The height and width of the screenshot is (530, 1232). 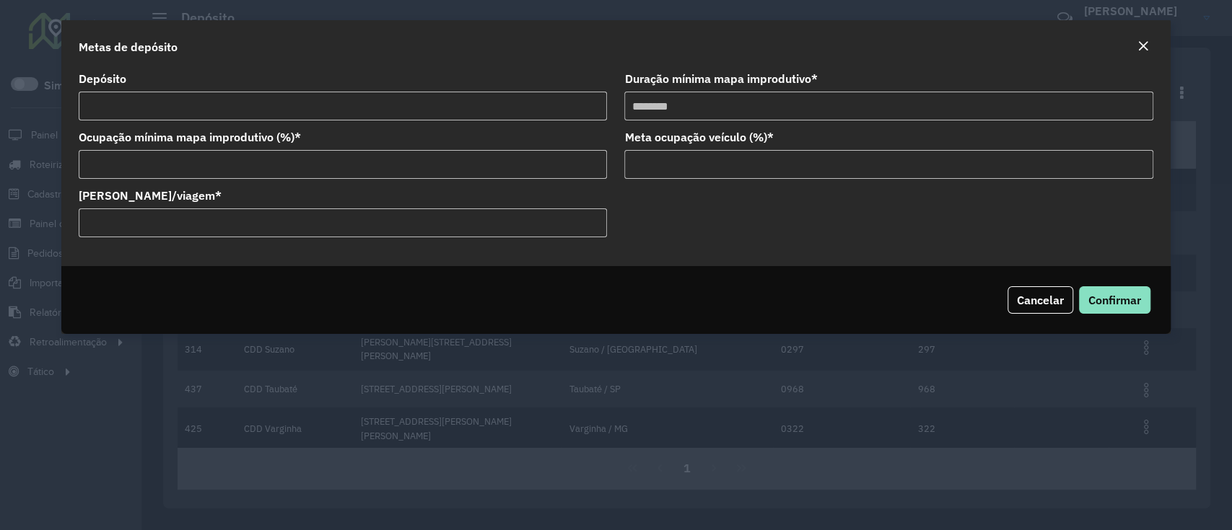 I want to click on span: Confirmar, so click(x=1114, y=300).